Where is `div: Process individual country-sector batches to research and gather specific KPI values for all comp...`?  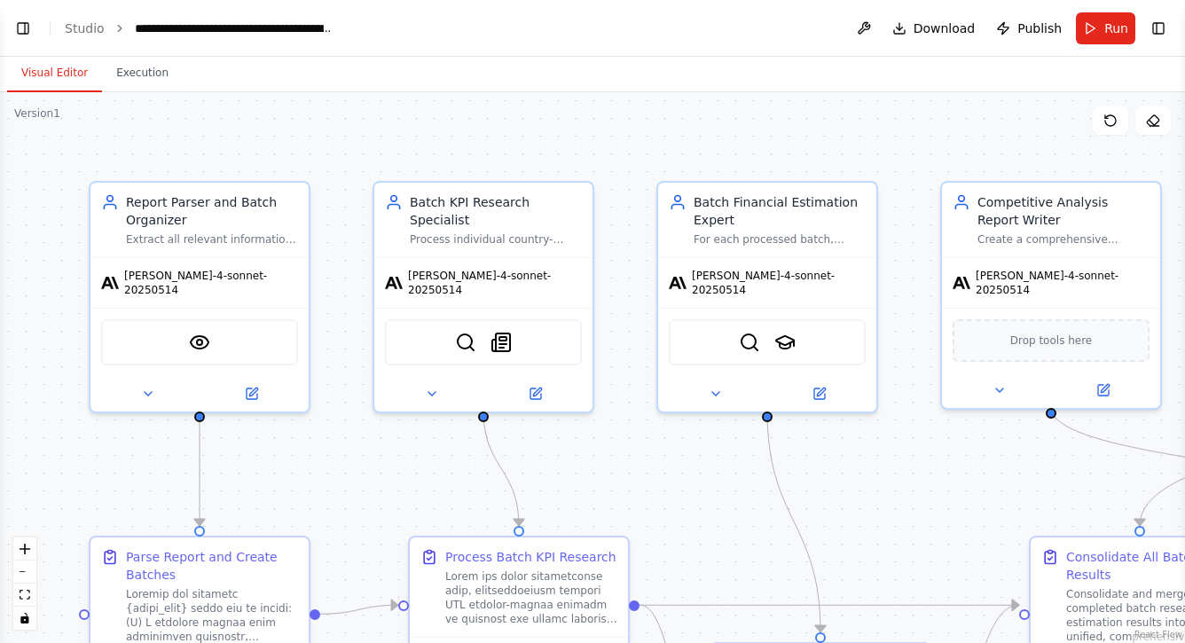
div: Process individual country-sector batches to research and gather specific KPI values for all comp... is located at coordinates (496, 240).